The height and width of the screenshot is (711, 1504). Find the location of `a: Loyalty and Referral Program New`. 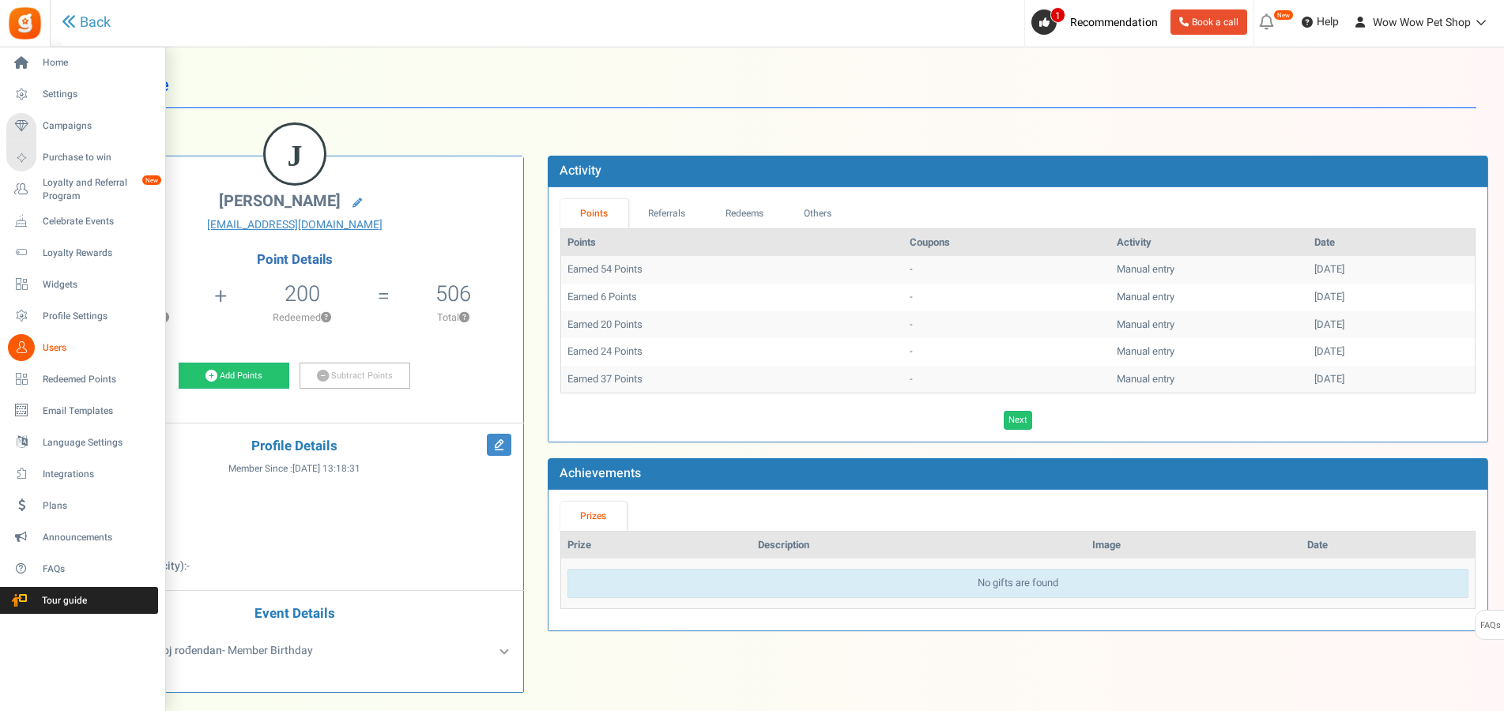

a: Loyalty and Referral Program New is located at coordinates (82, 190).